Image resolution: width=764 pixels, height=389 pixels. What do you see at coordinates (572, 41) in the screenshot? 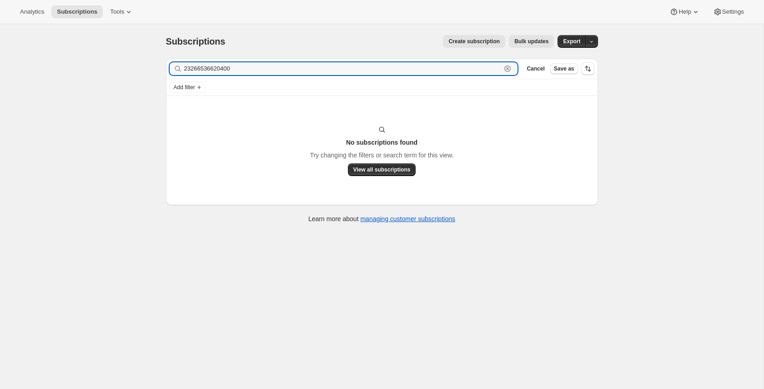
I see `button: Export` at bounding box center [572, 41].